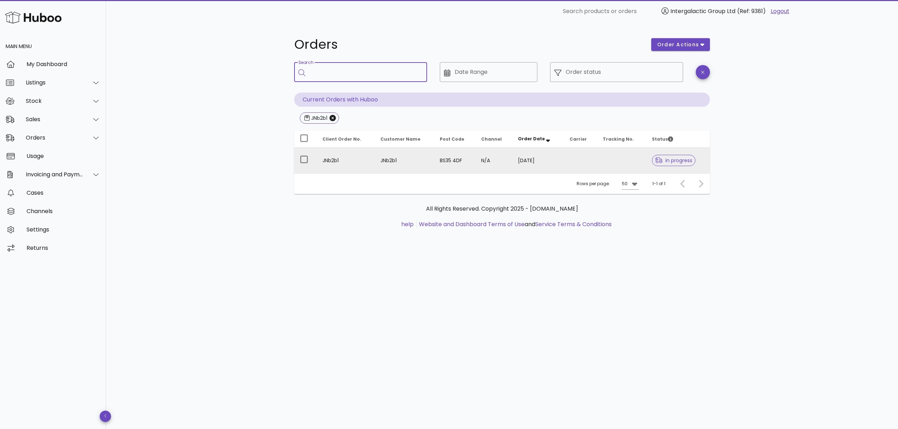 The width and height of the screenshot is (898, 429). What do you see at coordinates (491, 139) in the screenshot?
I see `span: Channel` at bounding box center [491, 139].